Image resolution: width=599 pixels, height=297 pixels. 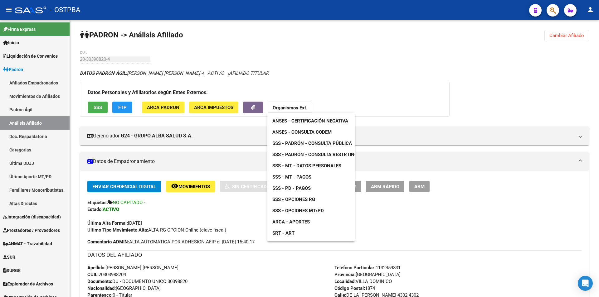 What do you see at coordinates (311, 233) in the screenshot?
I see `a: SRT - ART` at bounding box center [311, 233].